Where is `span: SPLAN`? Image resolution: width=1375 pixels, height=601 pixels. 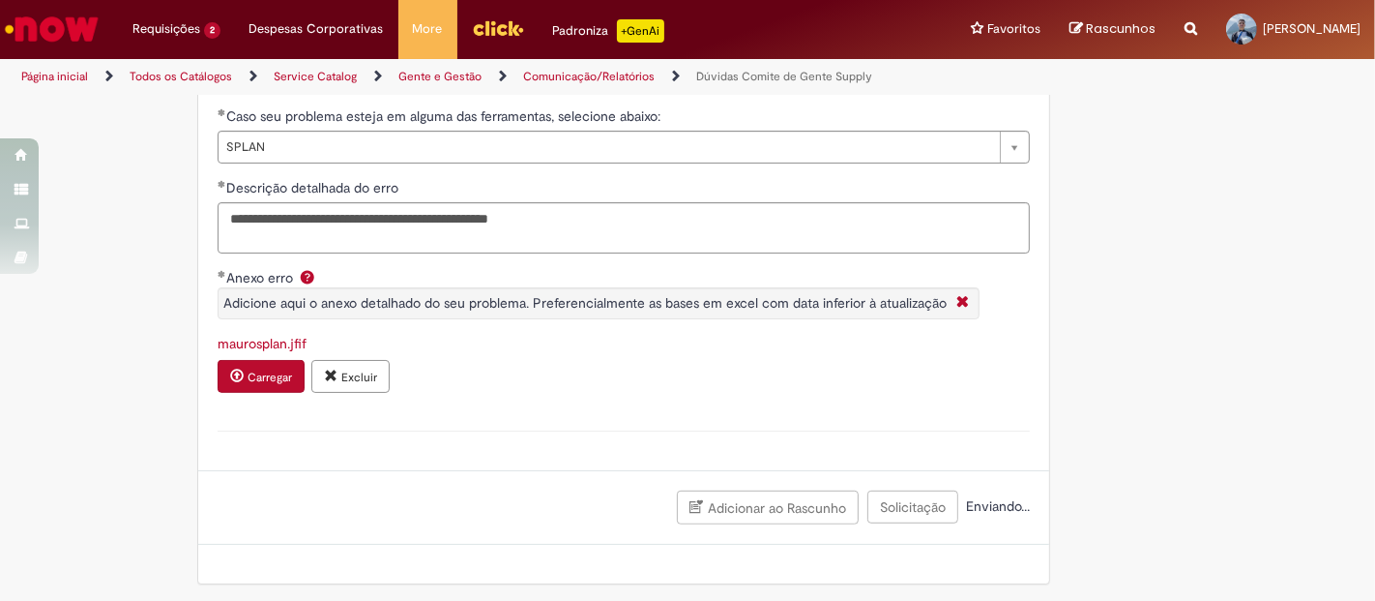
span: SPLAN is located at coordinates (608, 147).